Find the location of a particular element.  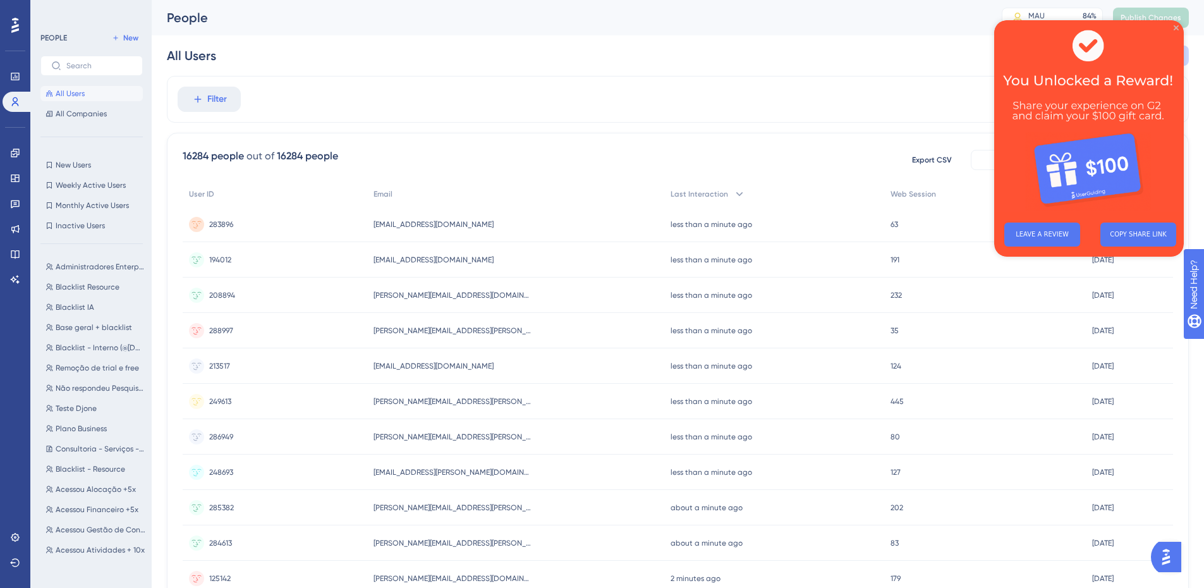

span: 191 is located at coordinates (895, 260).